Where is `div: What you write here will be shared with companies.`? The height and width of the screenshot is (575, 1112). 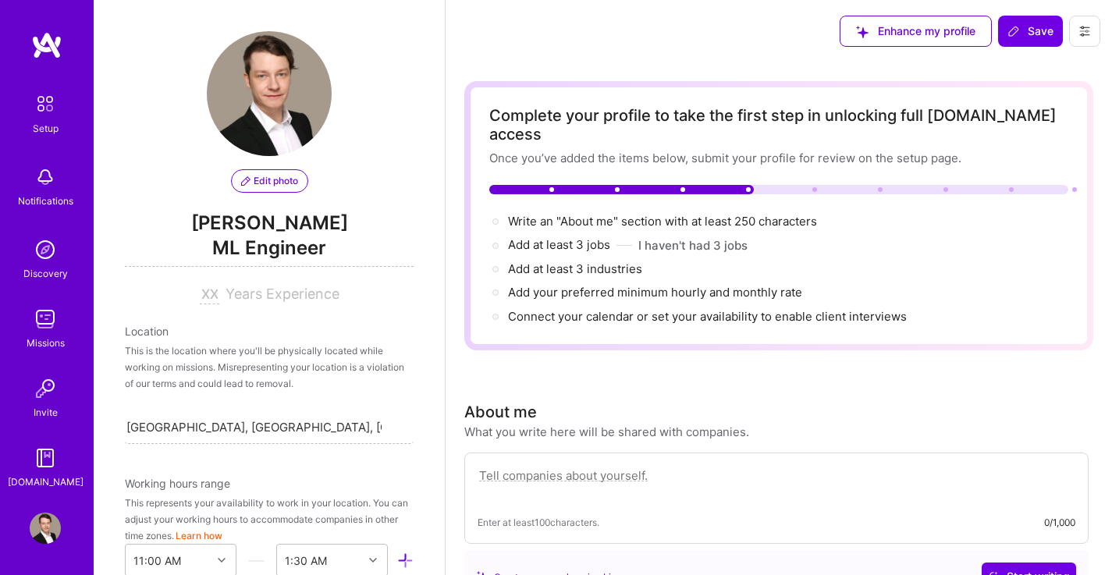 div: What you write here will be shared with companies. is located at coordinates (606, 432).